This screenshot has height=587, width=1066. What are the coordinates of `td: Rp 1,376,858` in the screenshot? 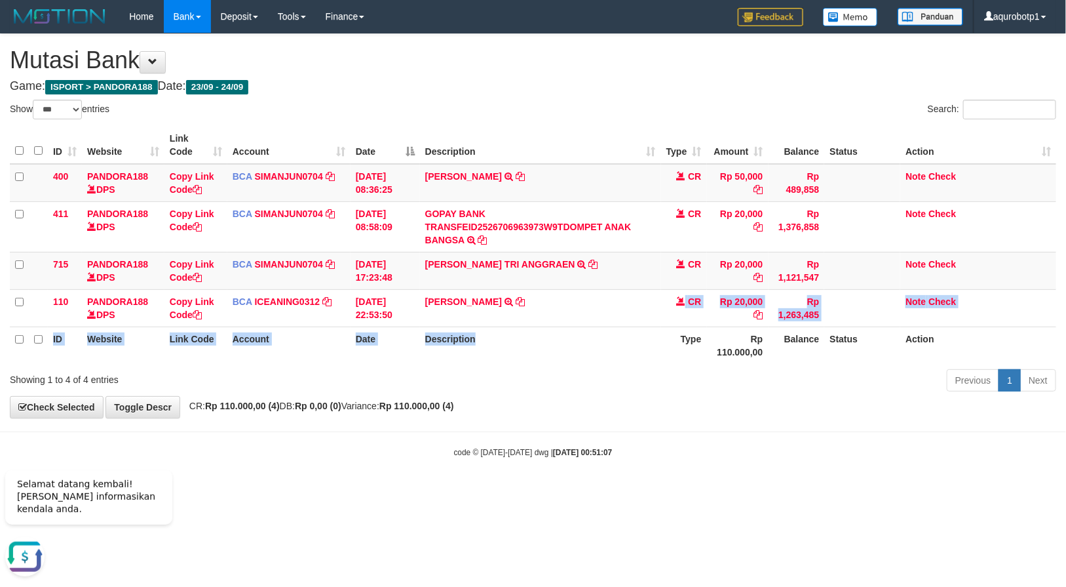 It's located at (797, 226).